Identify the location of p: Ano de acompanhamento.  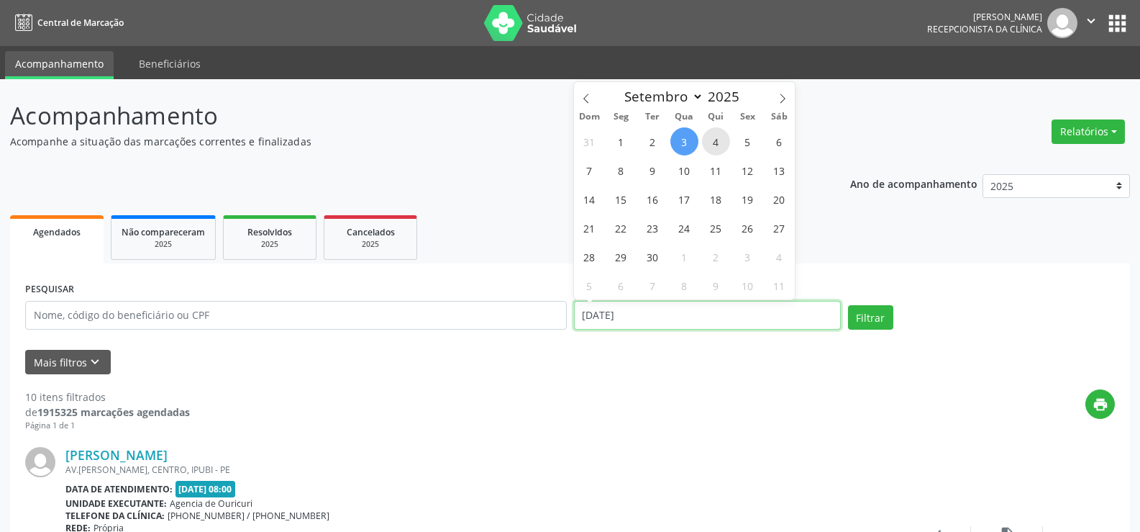
(914, 183).